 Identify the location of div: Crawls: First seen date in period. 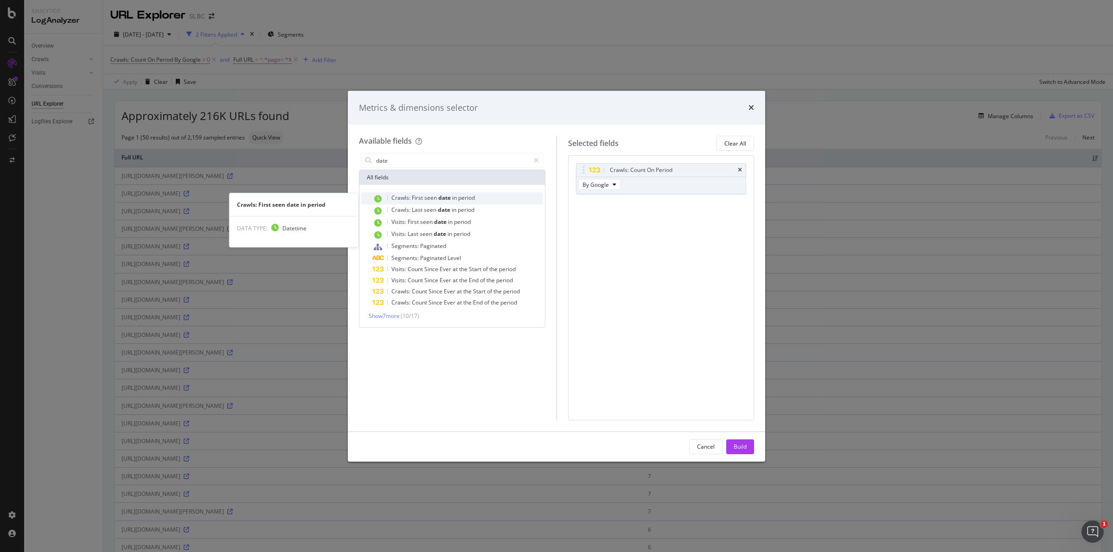
(294, 205).